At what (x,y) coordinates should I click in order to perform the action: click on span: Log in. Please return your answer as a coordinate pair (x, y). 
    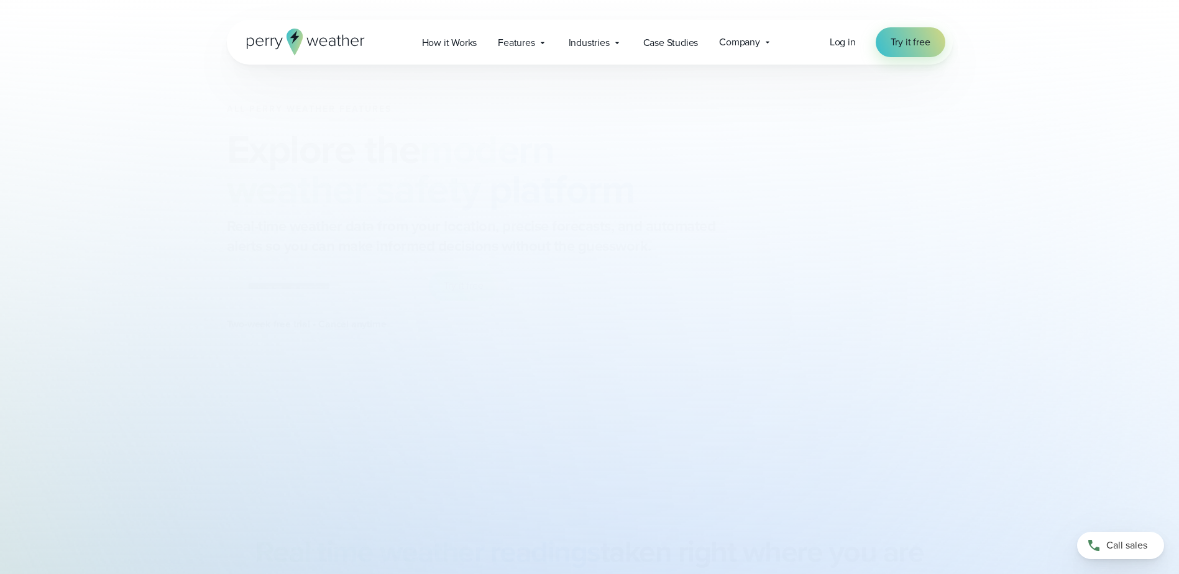
    Looking at the image, I should click on (843, 42).